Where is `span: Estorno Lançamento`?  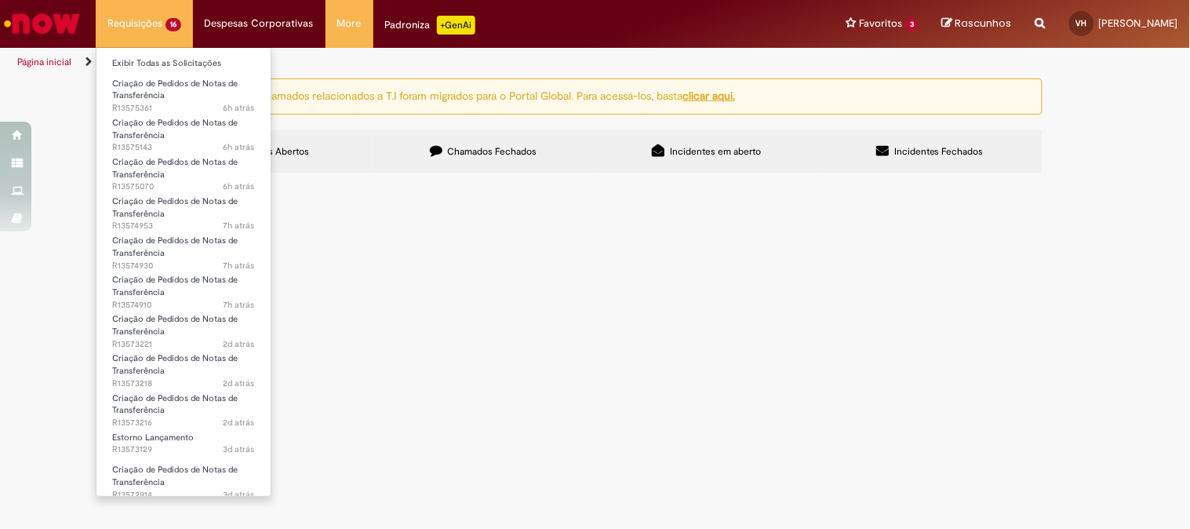 span: Estorno Lançamento is located at coordinates (153, 437).